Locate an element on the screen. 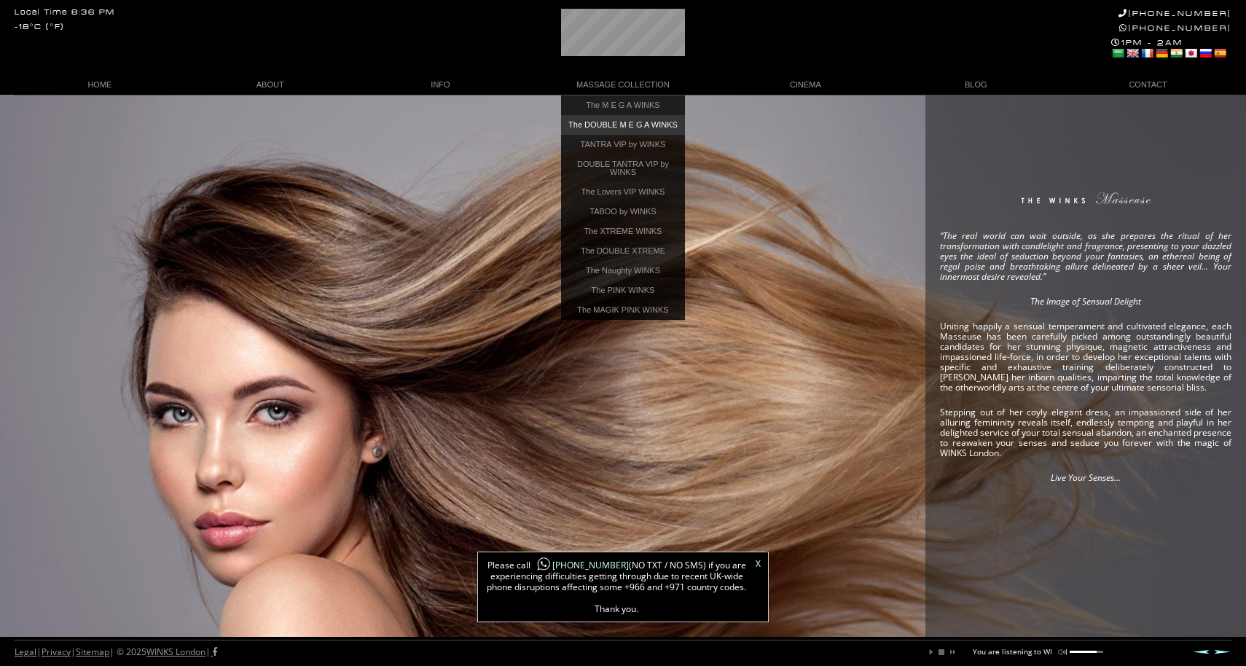 The width and height of the screenshot is (1246, 666). div: 1PM - 2AM is located at coordinates (1171, 50).